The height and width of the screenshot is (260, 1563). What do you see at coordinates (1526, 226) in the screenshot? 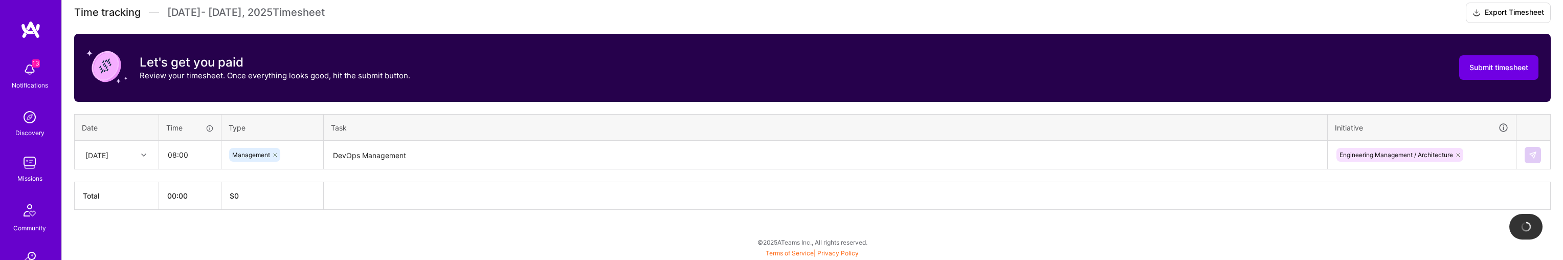
I see `img: loading` at bounding box center [1526, 226].